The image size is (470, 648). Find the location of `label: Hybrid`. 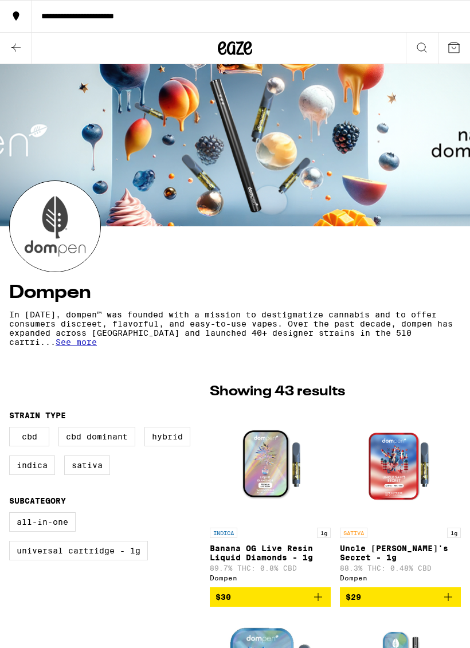

label: Hybrid is located at coordinates (167, 437).